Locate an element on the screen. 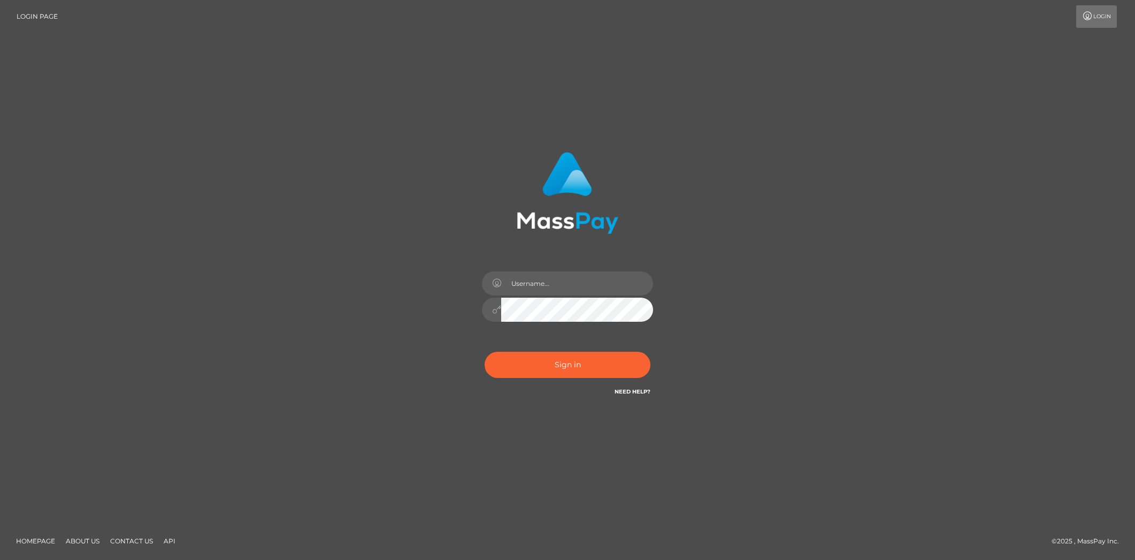 This screenshot has height=560, width=1135. a: Login is located at coordinates (1097, 17).